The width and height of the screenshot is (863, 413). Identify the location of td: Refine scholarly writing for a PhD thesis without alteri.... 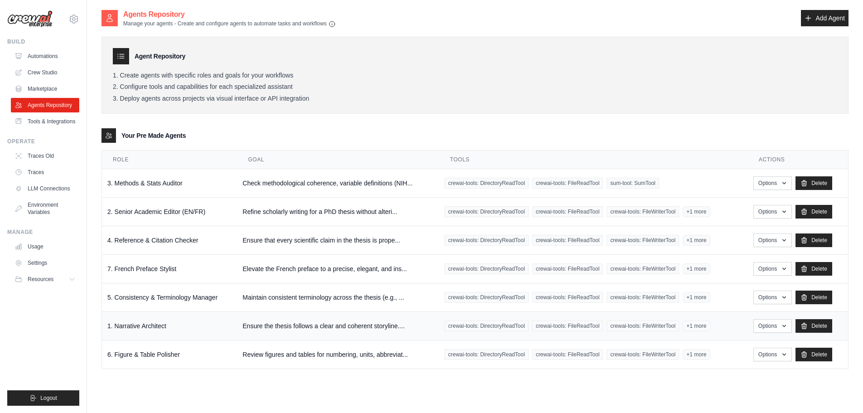
(339, 212).